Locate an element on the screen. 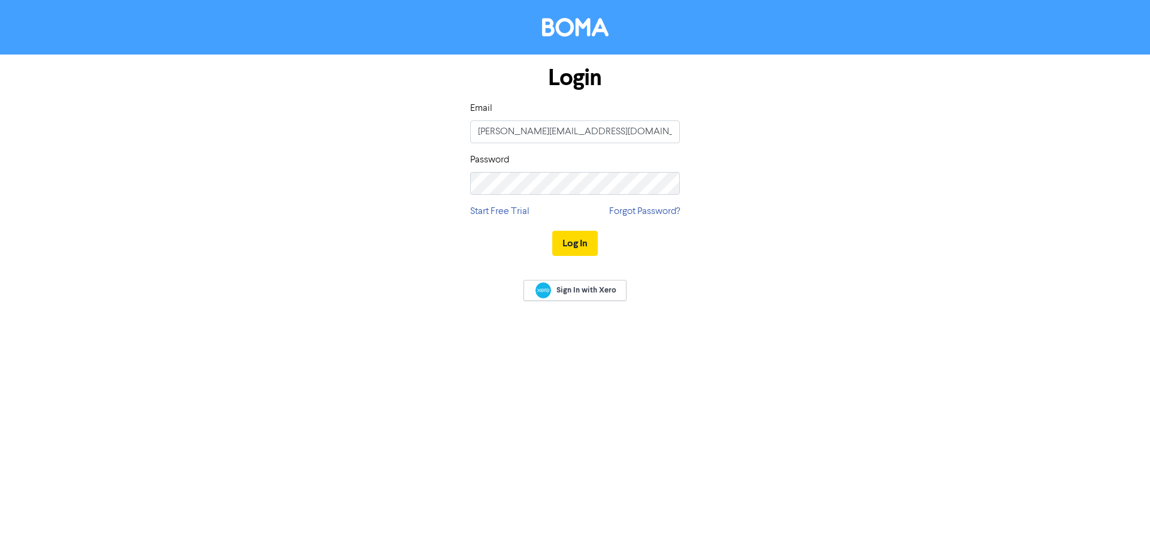 This screenshot has height=546, width=1150. a: Start Free Trial is located at coordinates (499, 211).